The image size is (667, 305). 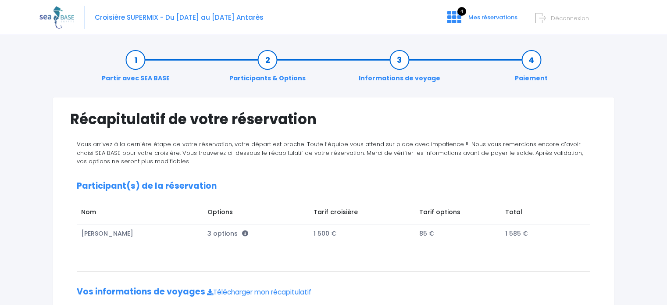 What do you see at coordinates (482, 20) in the screenshot?
I see `a: 4 Mes réservations` at bounding box center [482, 20].